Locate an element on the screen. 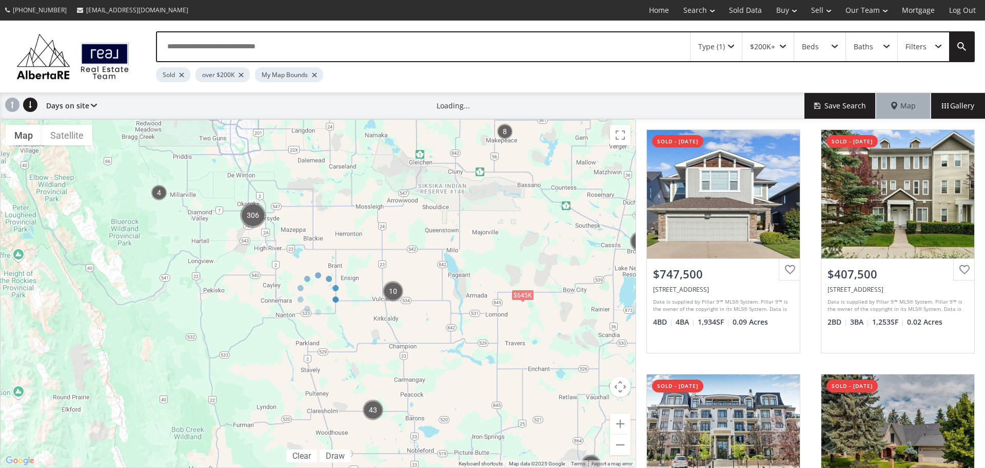  div: Filters is located at coordinates (916, 47).